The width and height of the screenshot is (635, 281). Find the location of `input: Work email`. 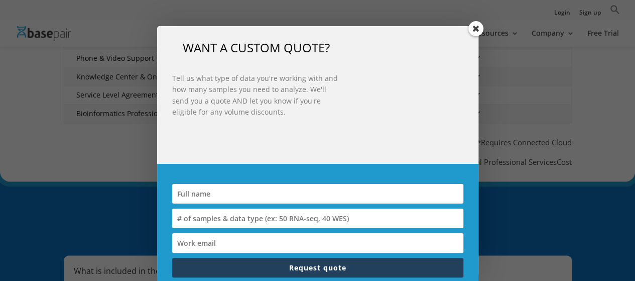

input: Work email is located at coordinates (318, 243).